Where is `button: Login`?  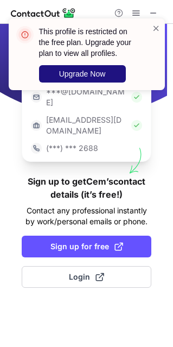
button: Login is located at coordinates (86, 277).